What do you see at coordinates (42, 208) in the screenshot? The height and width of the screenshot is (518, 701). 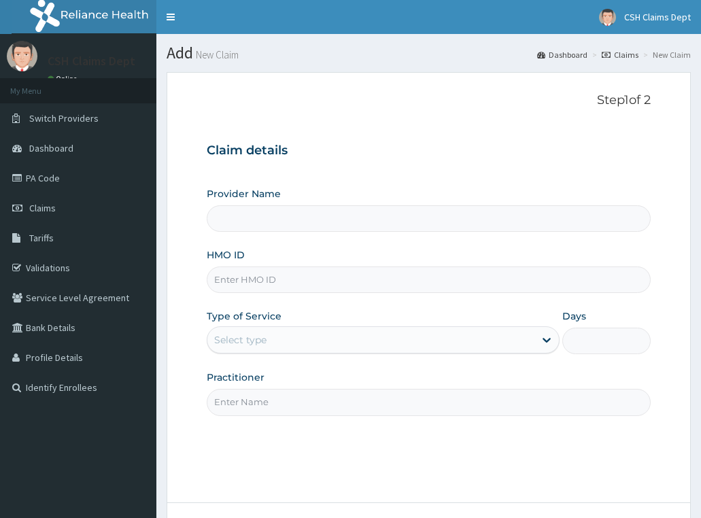 I see `span: Claims` at bounding box center [42, 208].